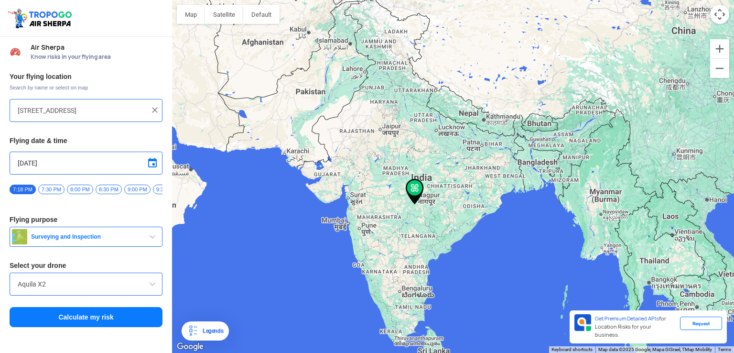 This screenshot has height=353, width=734. Describe the element at coordinates (97, 47) in the screenshot. I see `span: Air Sherpa` at that location.